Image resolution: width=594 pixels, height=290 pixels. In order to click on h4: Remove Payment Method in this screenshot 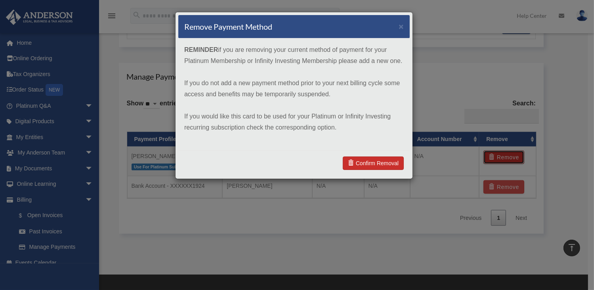, I will do `click(228, 27)`.